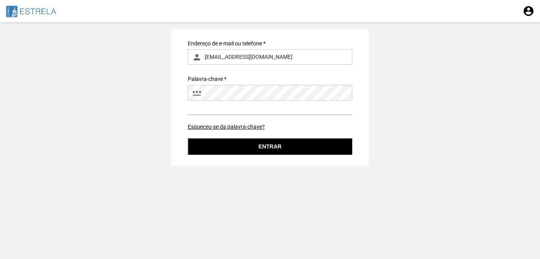  I want to click on img: file-by-path, so click(44, 11).